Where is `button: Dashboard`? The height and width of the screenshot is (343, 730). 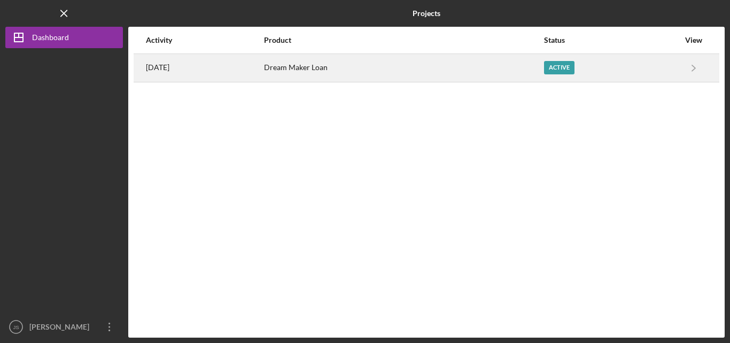
button: Dashboard is located at coordinates (64, 37).